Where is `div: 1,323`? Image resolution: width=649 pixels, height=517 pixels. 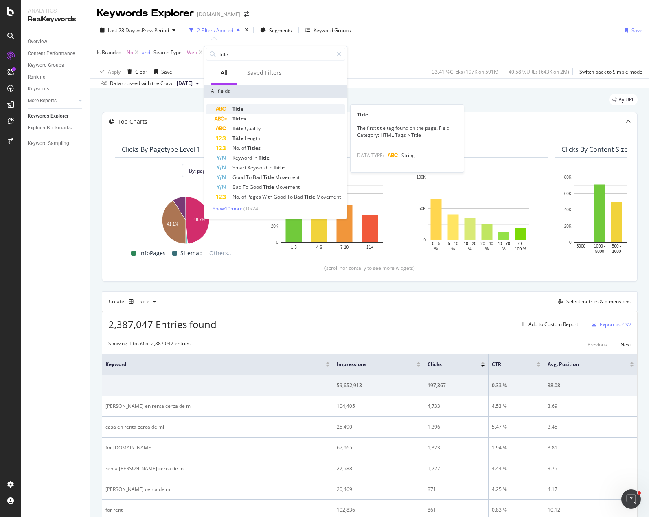 div: 1,323 is located at coordinates (456, 448).